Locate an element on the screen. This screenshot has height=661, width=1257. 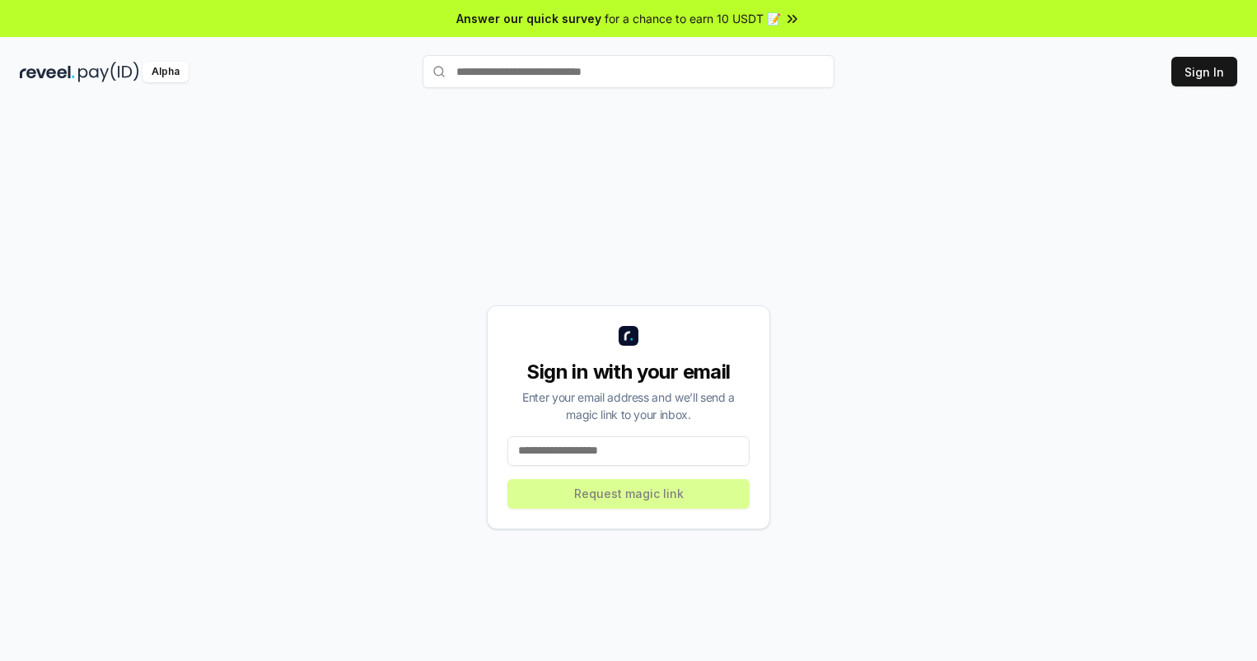
div: Enter your email address and we’ll send a magic link to your inbox. is located at coordinates (629, 406).